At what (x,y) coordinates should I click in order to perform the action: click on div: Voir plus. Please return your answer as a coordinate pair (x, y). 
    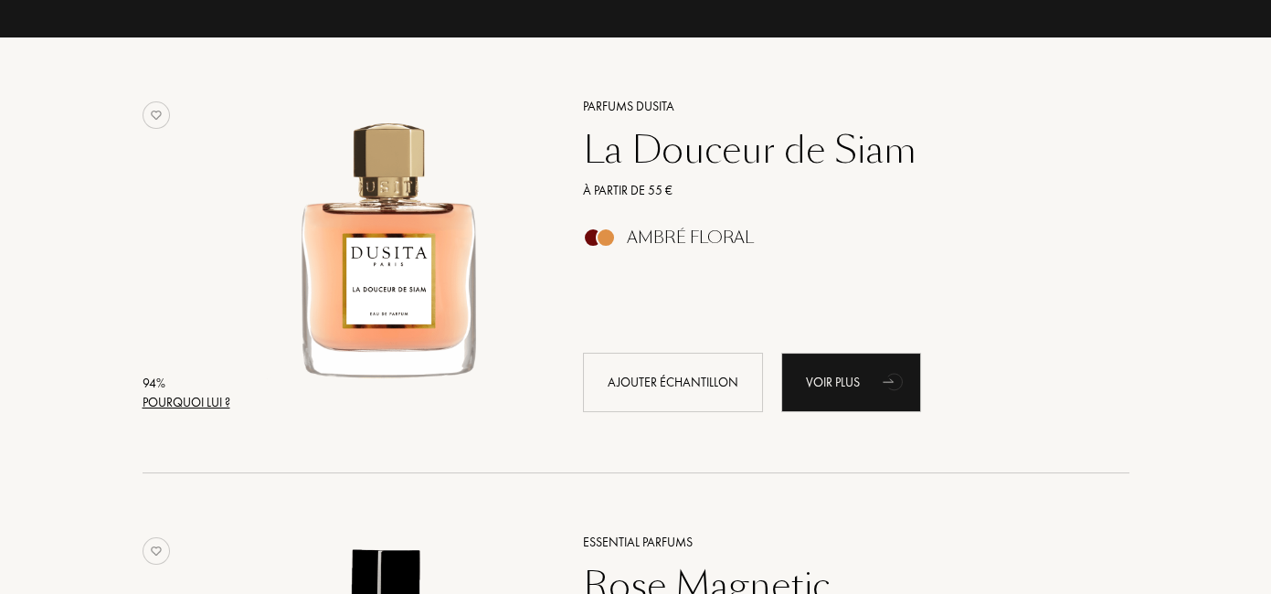
    Looking at the image, I should click on (851, 382).